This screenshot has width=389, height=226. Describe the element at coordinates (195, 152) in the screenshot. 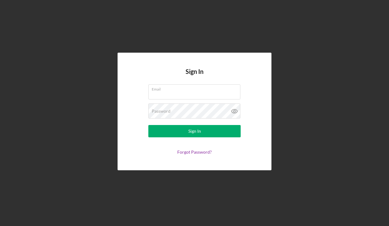

I see `a: Forgot Password?` at that location.